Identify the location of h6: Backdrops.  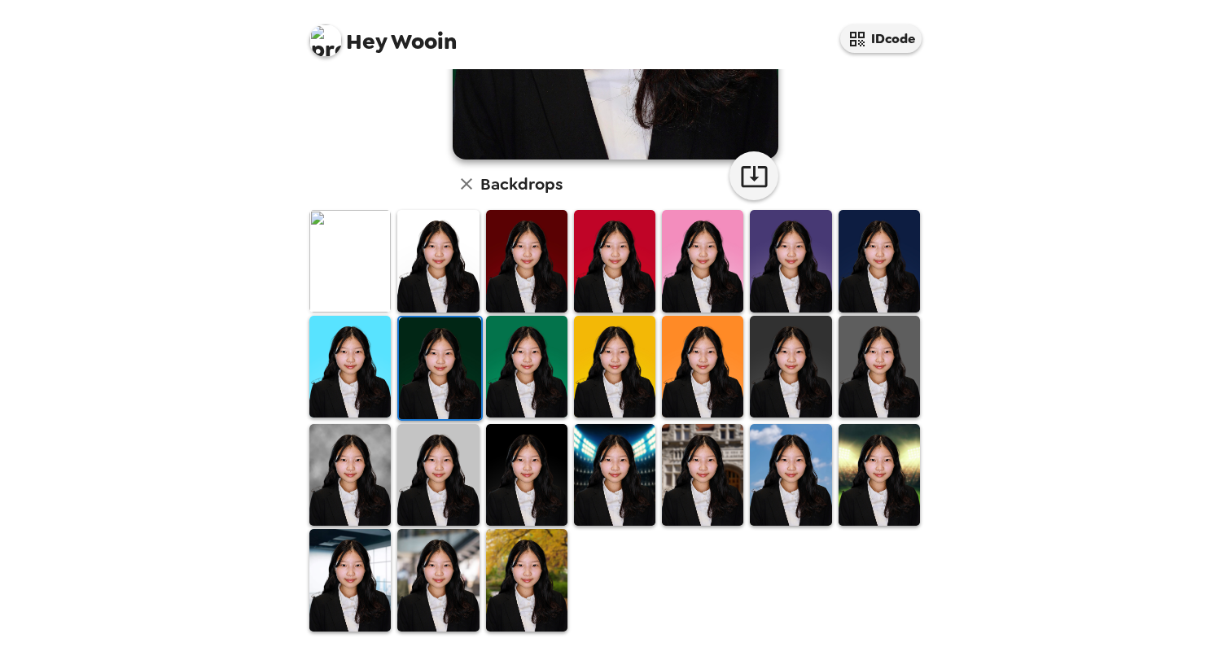
(521, 184).